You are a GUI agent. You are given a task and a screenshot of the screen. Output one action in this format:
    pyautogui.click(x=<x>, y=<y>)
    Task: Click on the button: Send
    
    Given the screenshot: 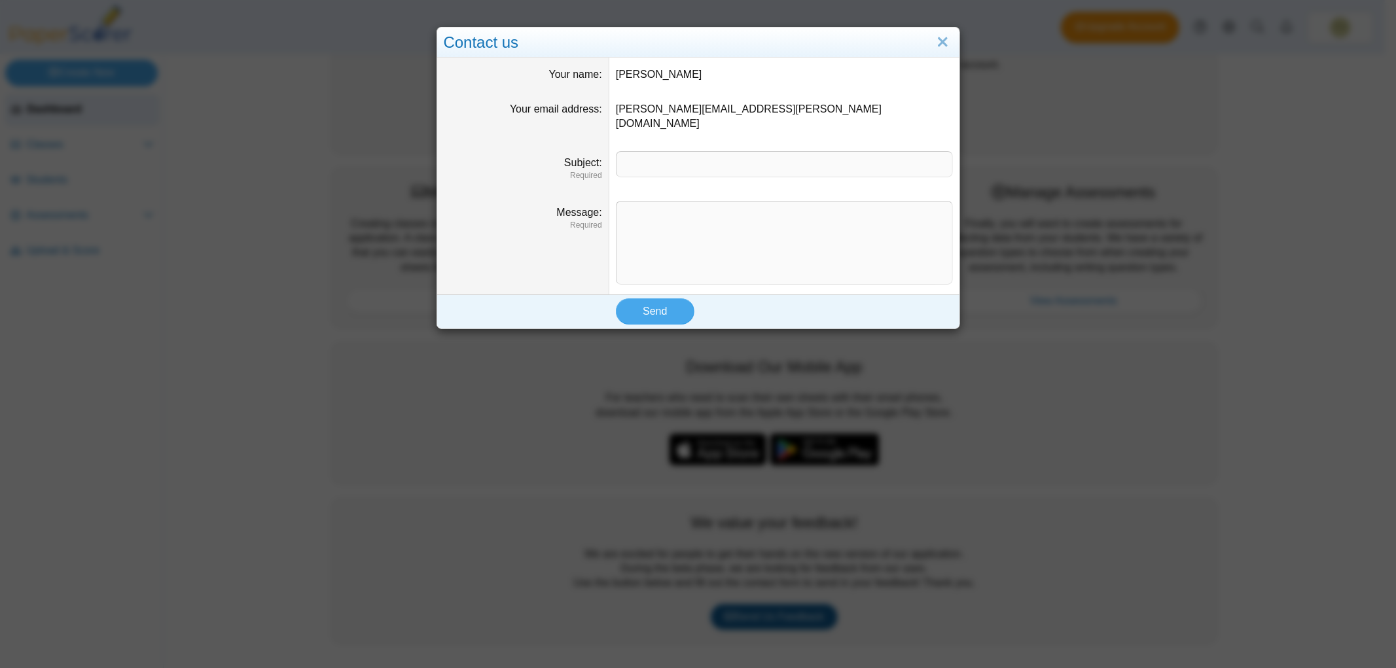 What is the action you would take?
    pyautogui.click(x=655, y=312)
    